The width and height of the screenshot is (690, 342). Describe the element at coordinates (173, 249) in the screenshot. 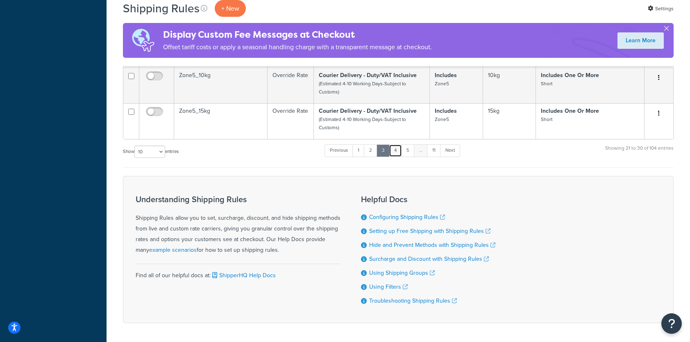

I see `a: example scenarios` at that location.